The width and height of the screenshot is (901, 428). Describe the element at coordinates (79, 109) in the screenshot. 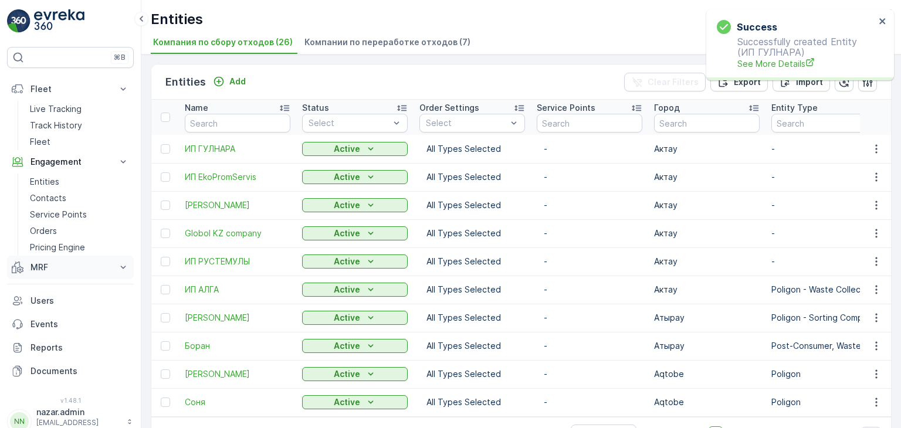

I see `a: Live Tracking` at that location.